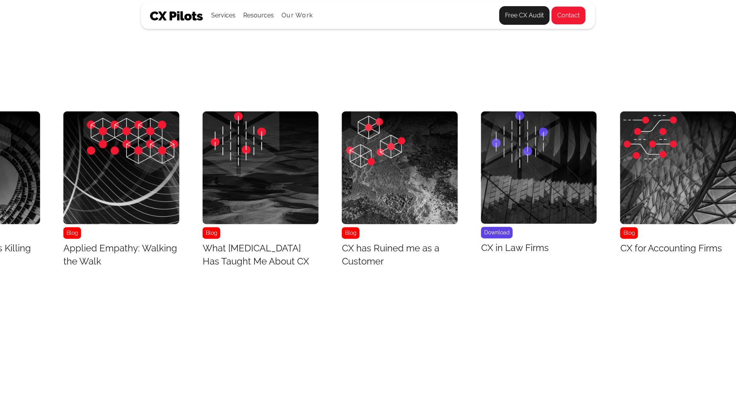 The height and width of the screenshot is (395, 736). What do you see at coordinates (497, 233) in the screenshot?
I see `div: Download` at bounding box center [497, 233].